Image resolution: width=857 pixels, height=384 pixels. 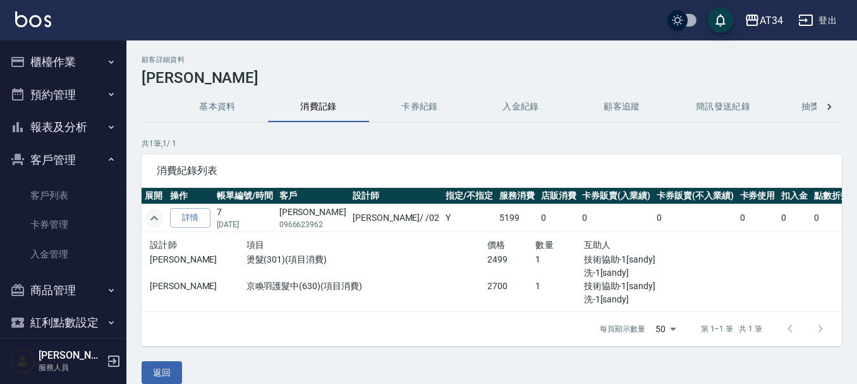 What do you see at coordinates (163, 245) in the screenshot?
I see `span: 設計師` at bounding box center [163, 245].